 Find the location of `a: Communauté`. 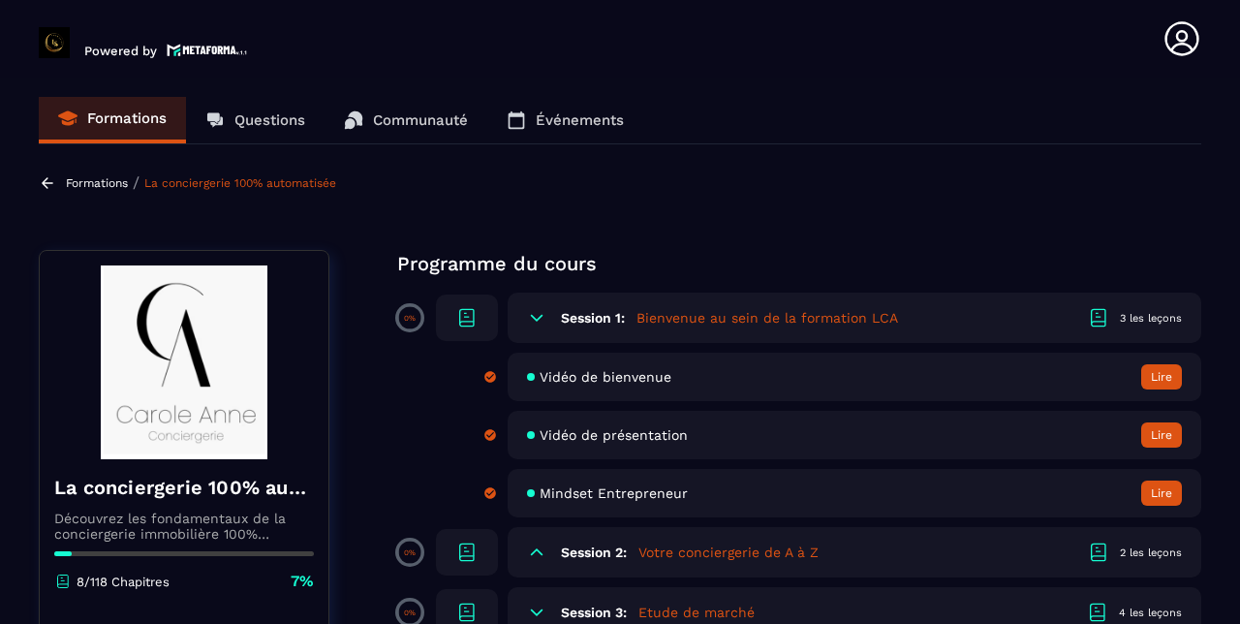

a: Communauté is located at coordinates (406, 120).